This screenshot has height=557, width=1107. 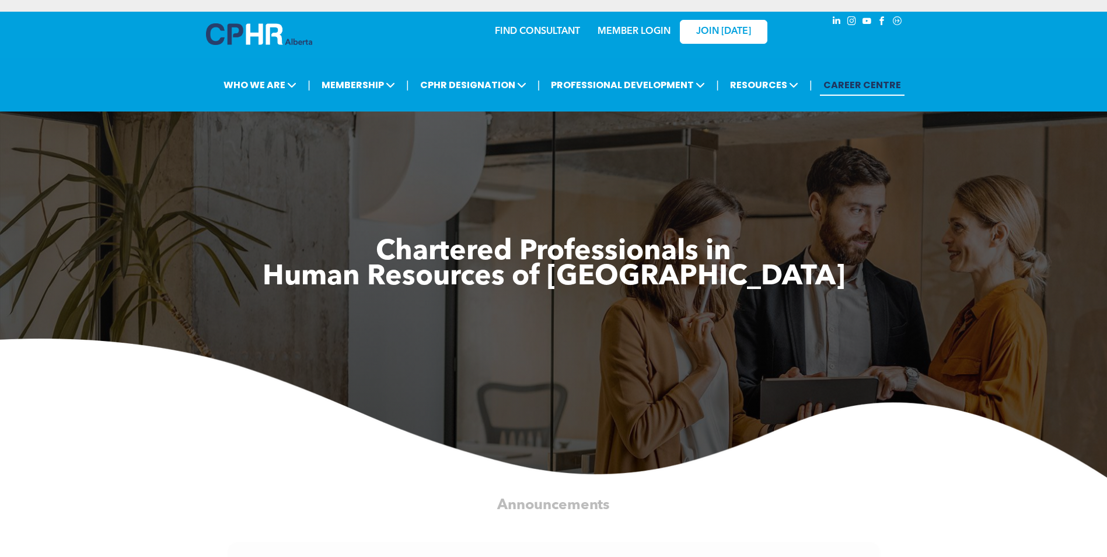 I want to click on a: linkedin, so click(x=837, y=22).